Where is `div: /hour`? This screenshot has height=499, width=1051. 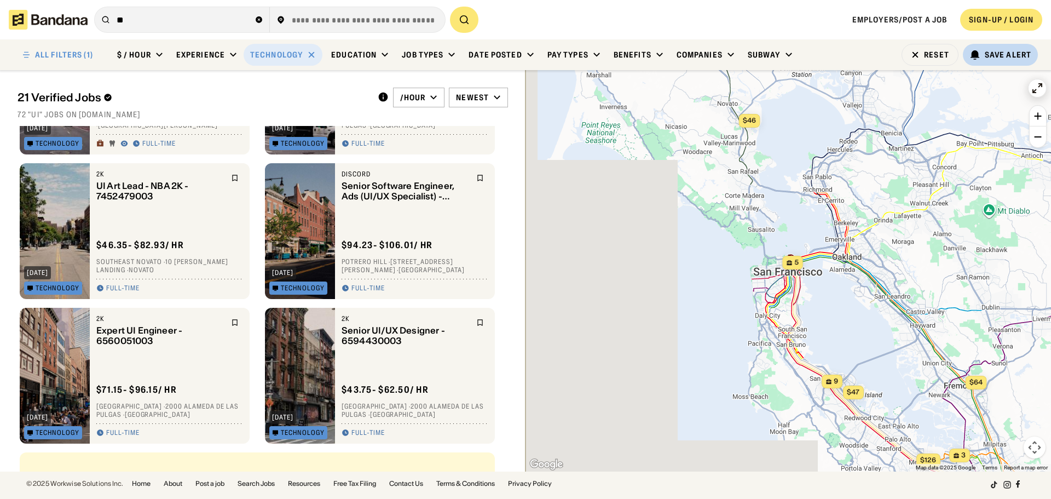
div: /hour is located at coordinates (413, 97).